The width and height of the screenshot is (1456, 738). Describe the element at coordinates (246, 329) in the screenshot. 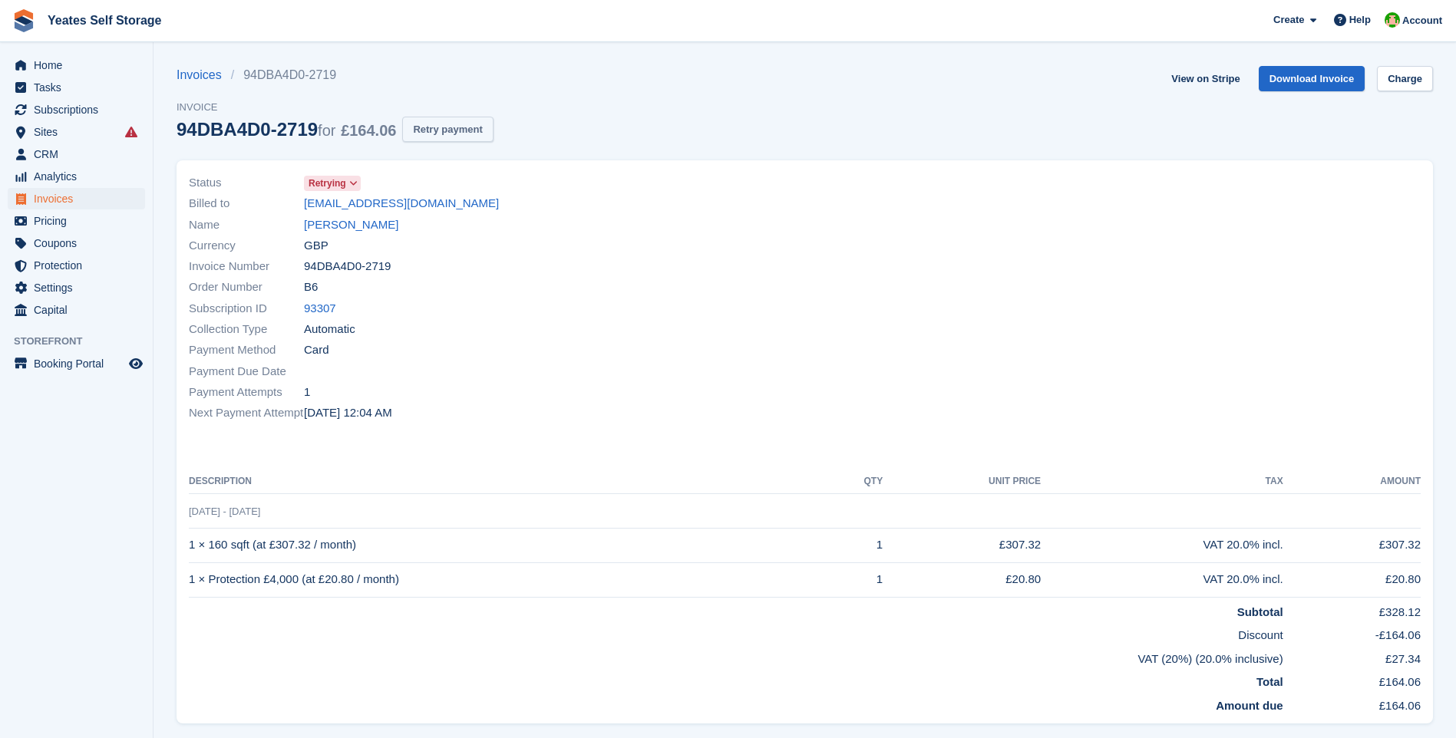

I see `span: Collection Type` at that location.